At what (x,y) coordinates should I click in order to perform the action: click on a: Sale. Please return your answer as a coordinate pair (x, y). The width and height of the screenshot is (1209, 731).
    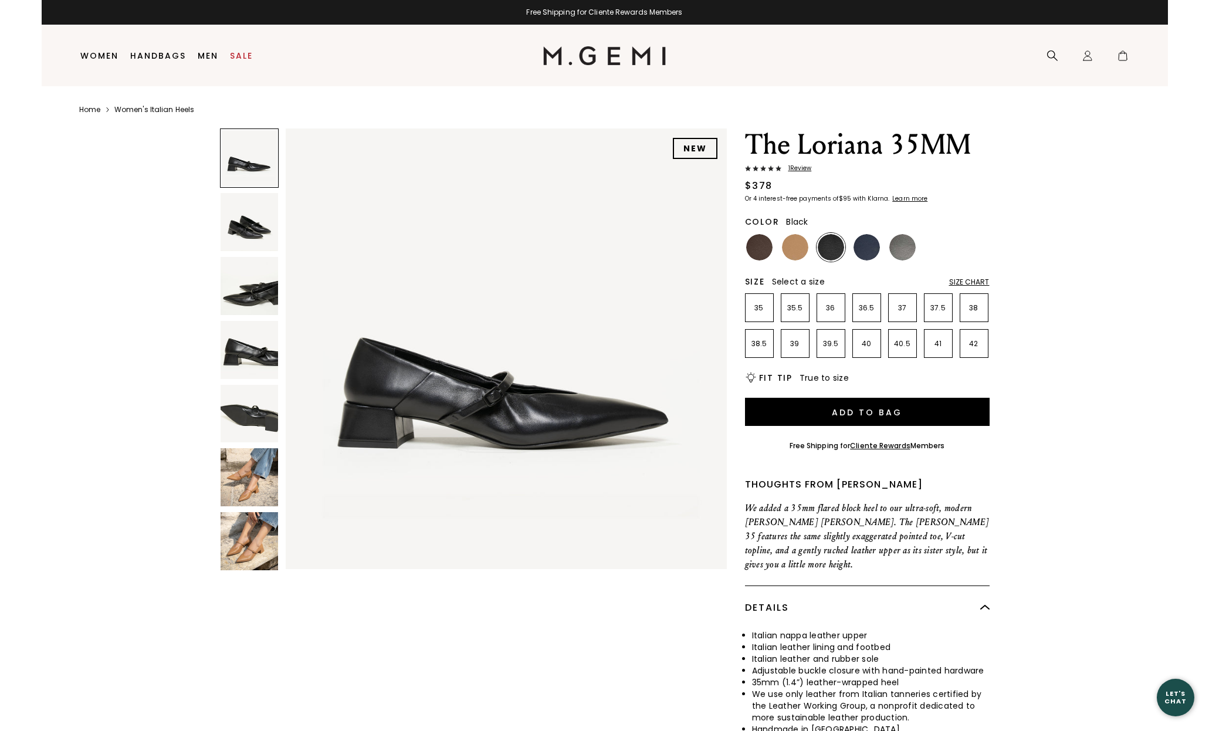
    Looking at the image, I should click on (241, 56).